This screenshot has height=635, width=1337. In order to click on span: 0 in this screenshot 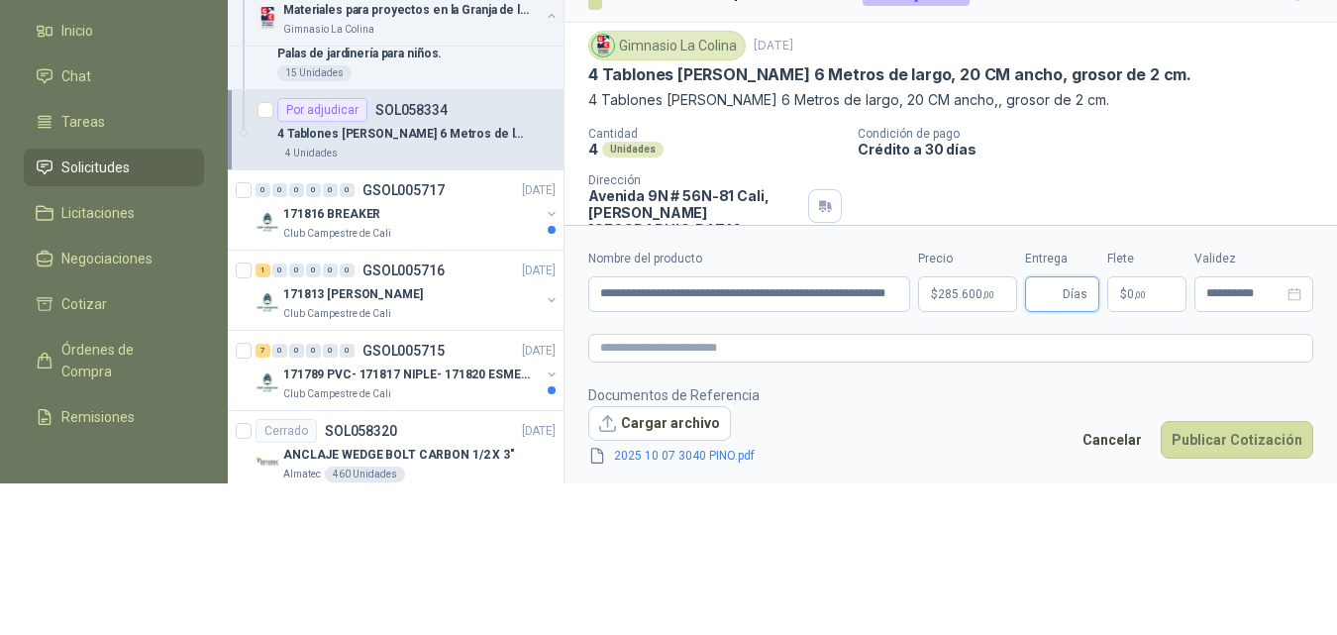, I will do `click(1136, 294)`.